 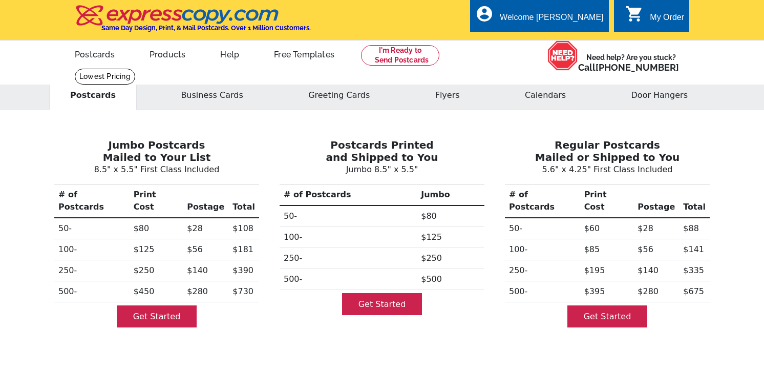 What do you see at coordinates (95, 53) in the screenshot?
I see `a: Postcards` at bounding box center [95, 53].